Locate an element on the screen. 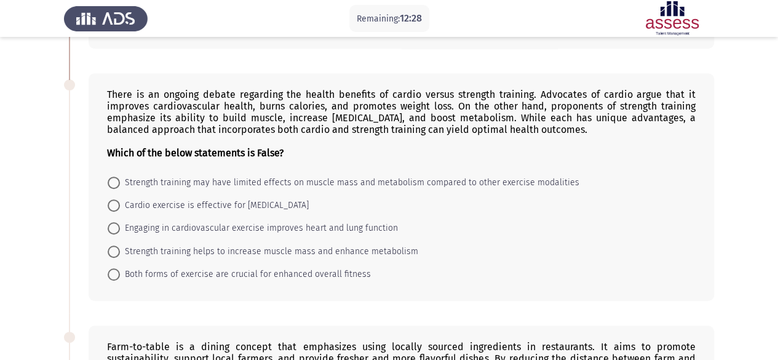  span: Engaging in cardiovascular exercise improves heart and lung function is located at coordinates (259, 228).